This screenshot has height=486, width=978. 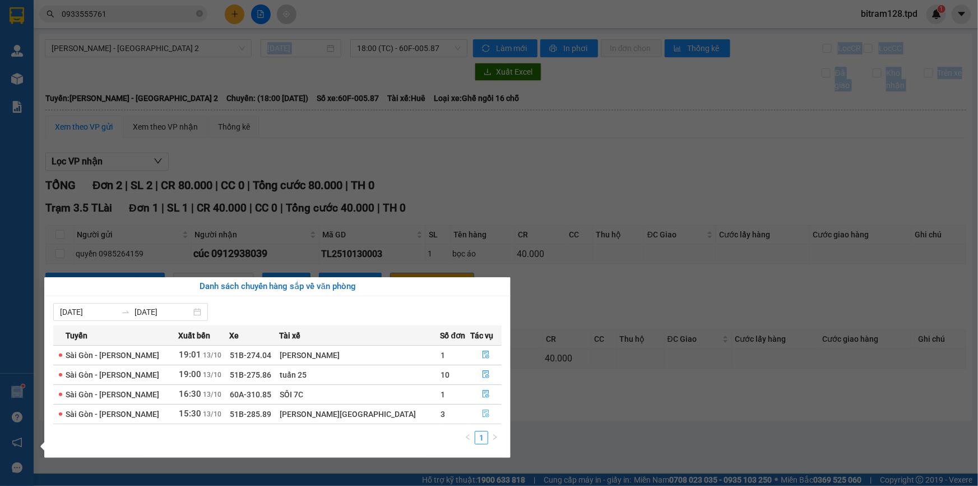 What do you see at coordinates (251, 375) in the screenshot?
I see `span: 51B-275.86` at bounding box center [251, 375].